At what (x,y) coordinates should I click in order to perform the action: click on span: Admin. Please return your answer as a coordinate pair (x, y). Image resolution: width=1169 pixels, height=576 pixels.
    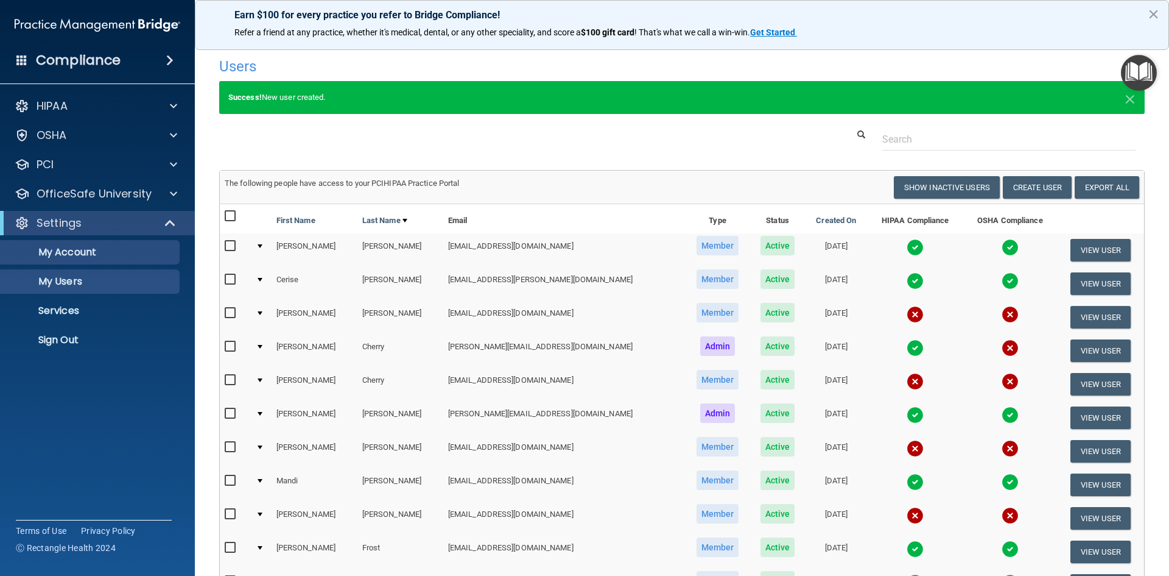
    Looking at the image, I should click on (718, 346).